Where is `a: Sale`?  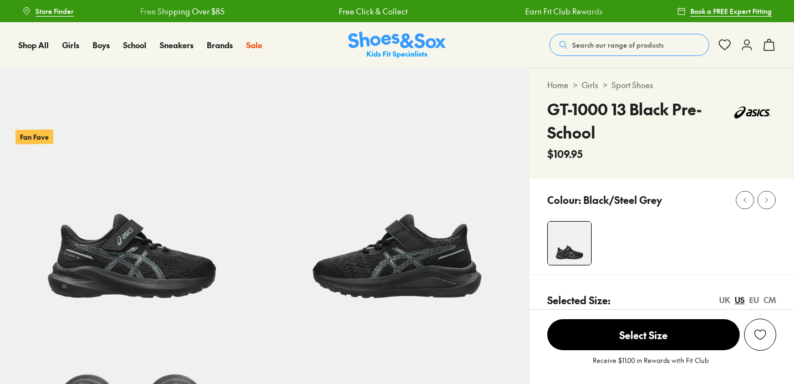
a: Sale is located at coordinates (254, 45).